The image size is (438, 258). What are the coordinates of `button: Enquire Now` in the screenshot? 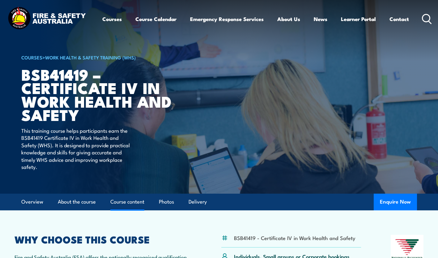 It's located at (395, 202).